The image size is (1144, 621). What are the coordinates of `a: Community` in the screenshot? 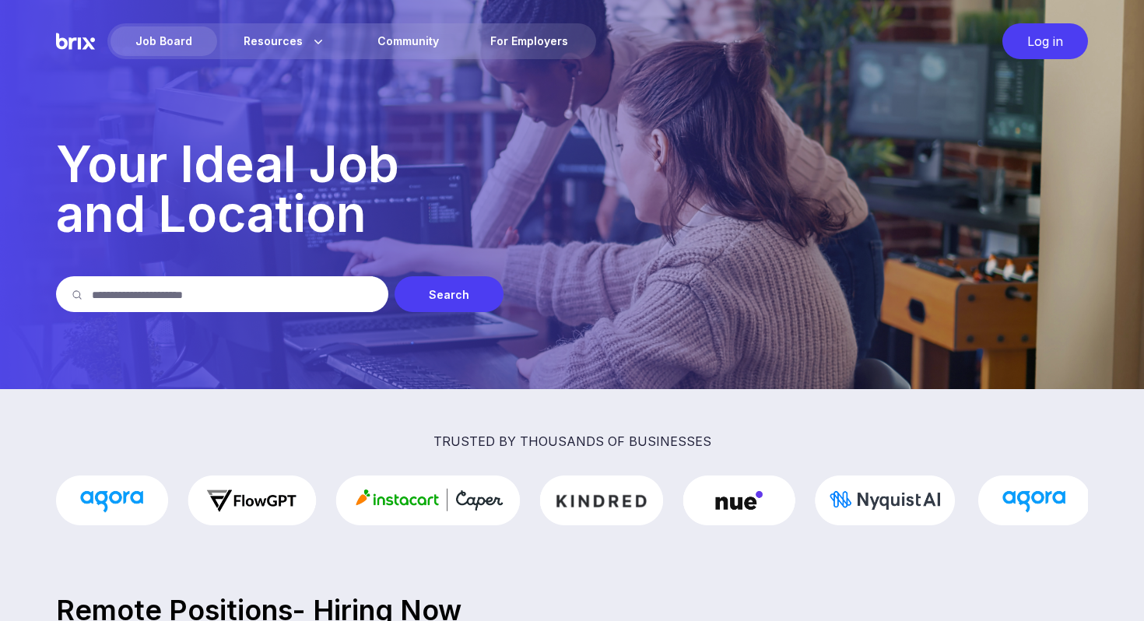 It's located at (408, 41).